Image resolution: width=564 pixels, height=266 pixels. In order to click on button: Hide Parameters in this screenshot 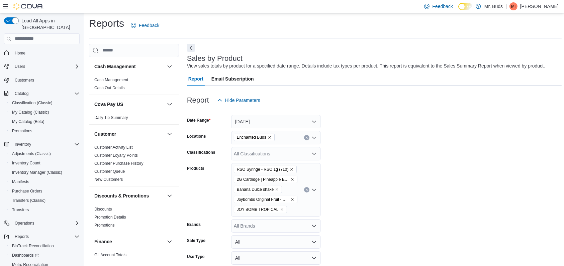, I will do `click(238, 100)`.